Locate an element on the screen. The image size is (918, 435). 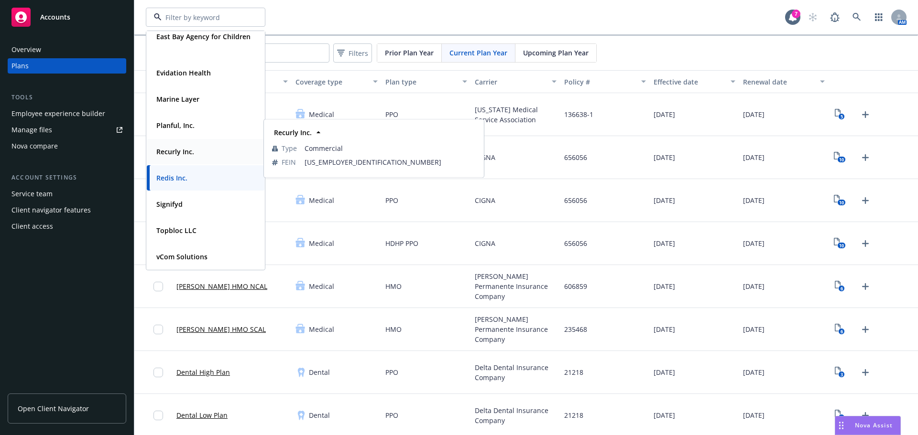
a: Client navigator features is located at coordinates (67, 210).